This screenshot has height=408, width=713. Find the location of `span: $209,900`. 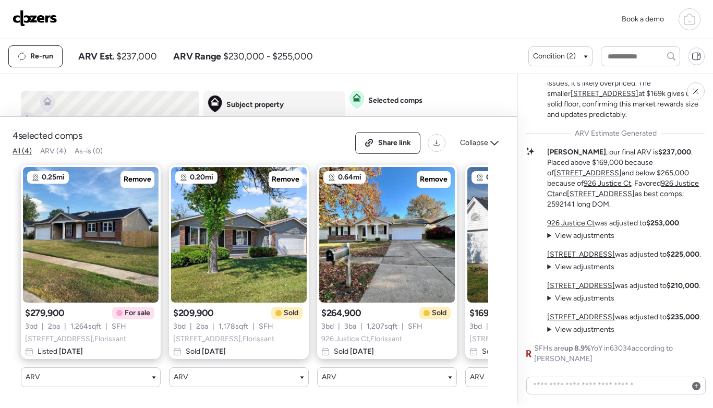

span: $209,900 is located at coordinates (194, 313).